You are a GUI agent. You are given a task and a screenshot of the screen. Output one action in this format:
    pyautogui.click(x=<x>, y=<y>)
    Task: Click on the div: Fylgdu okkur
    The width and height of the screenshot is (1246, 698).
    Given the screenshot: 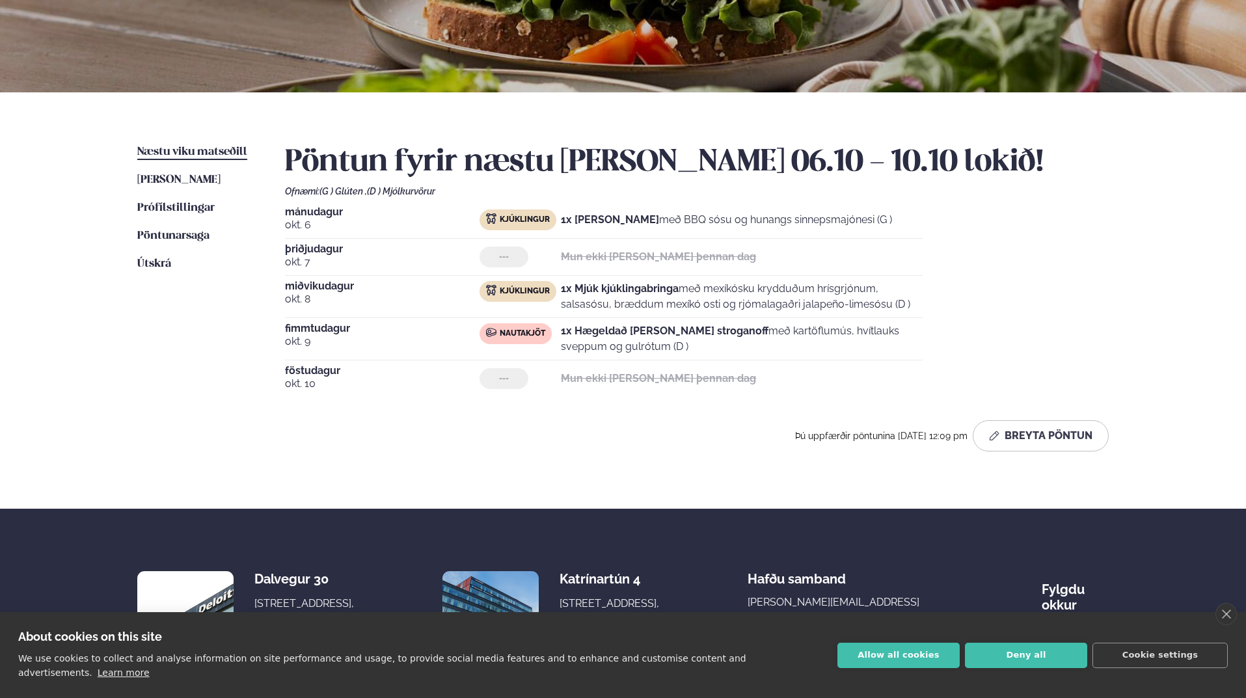 What is the action you would take?
    pyautogui.click(x=1075, y=592)
    